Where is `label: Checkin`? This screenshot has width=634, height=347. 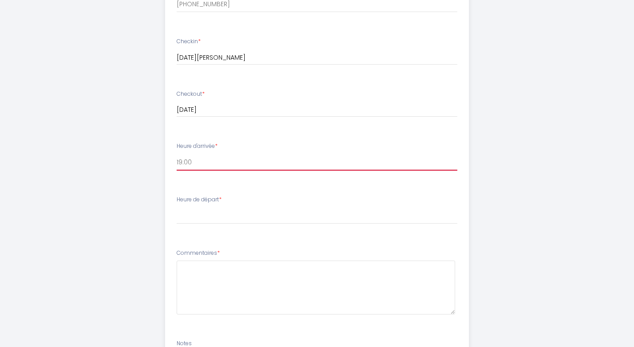
label: Checkin is located at coordinates (189, 41).